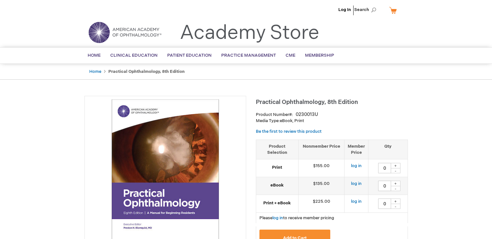 The width and height of the screenshot is (492, 239). What do you see at coordinates (321, 149) in the screenshot?
I see `th: Nonmember Price` at bounding box center [321, 149].